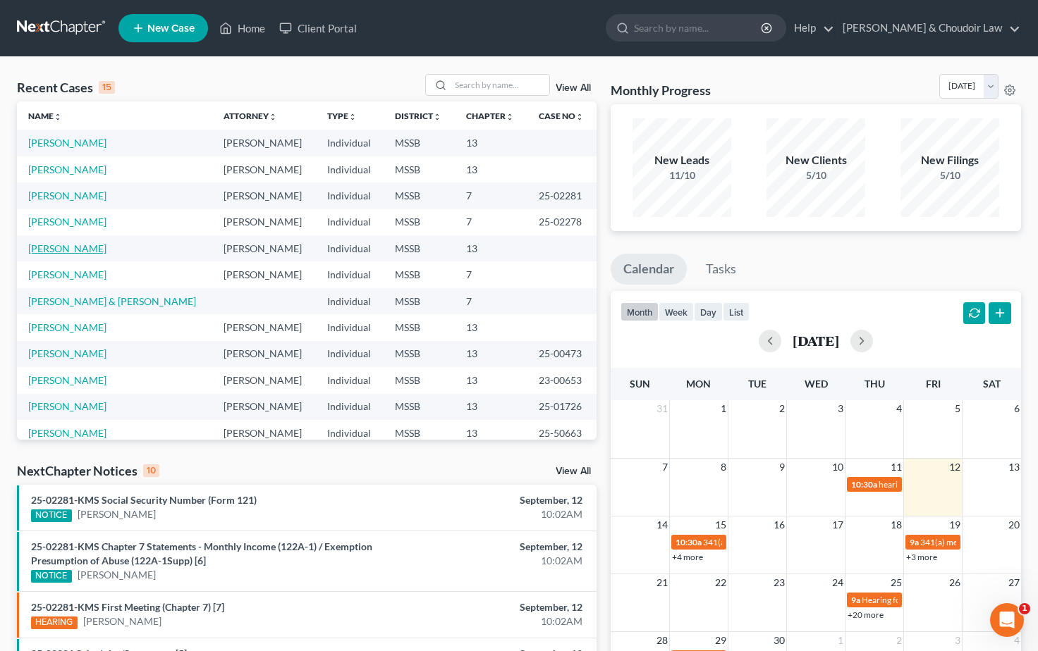 Image resolution: width=1038 pixels, height=651 pixels. Describe the element at coordinates (721, 583) in the screenshot. I see `span: 22` at that location.